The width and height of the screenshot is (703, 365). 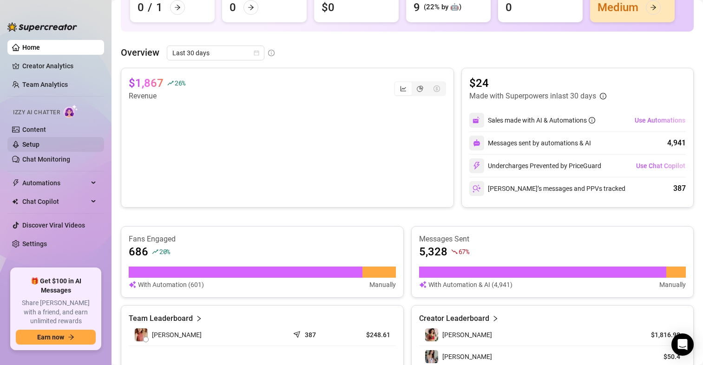 I want to click on div: 387, so click(x=680, y=189).